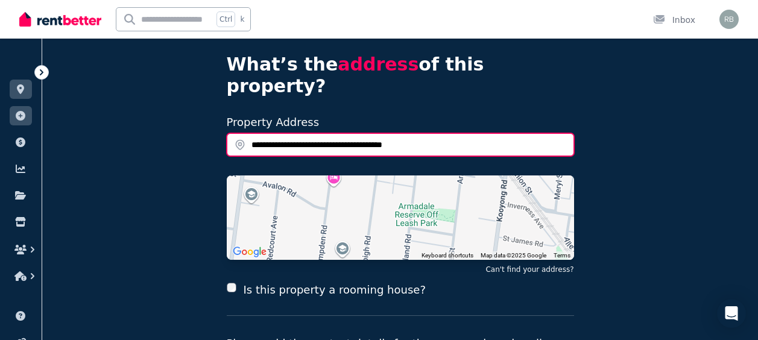 This screenshot has height=340, width=758. Describe the element at coordinates (335, 290) in the screenshot. I see `label: Is this property a rooming house?` at that location.